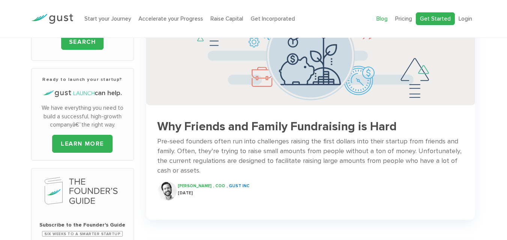 The image size is (507, 240). Describe the element at coordinates (310, 107) in the screenshot. I see `a: Successful Startup Founders Invest In Their Own Ventures 0742d64fd6a698c3cfa409e71c3cc4e5620a7e72...` at that location.